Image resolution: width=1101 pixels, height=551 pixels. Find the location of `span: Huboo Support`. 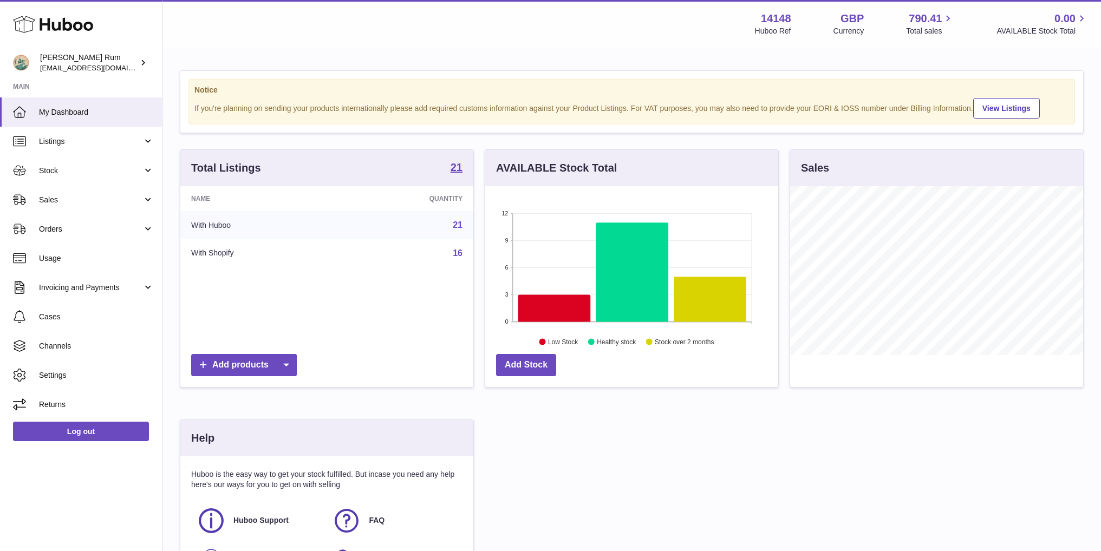

span: Huboo Support is located at coordinates (261, 521).